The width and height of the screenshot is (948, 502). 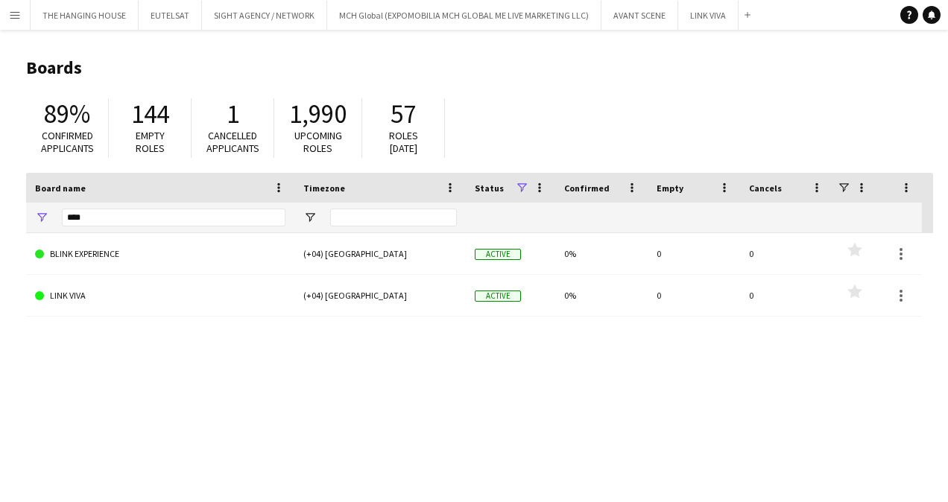 What do you see at coordinates (170, 15) in the screenshot?
I see `button: EUTELSAT` at bounding box center [170, 15].